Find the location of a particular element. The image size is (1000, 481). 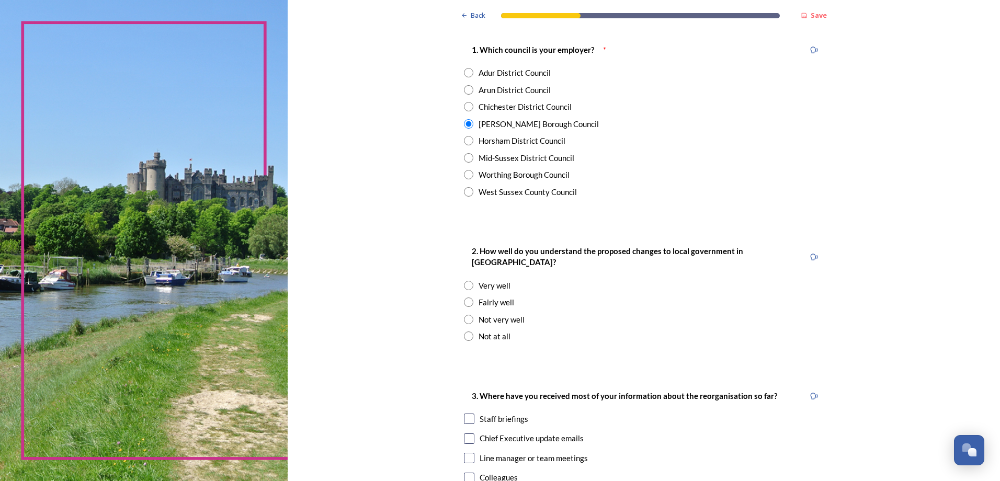

button: Open Chat is located at coordinates (970, 451).